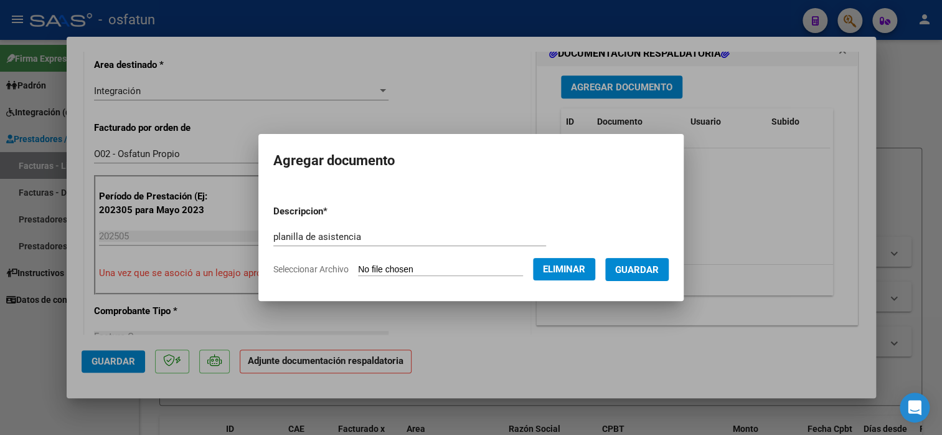 The width and height of the screenshot is (942, 435). I want to click on span: Eliminar, so click(564, 269).